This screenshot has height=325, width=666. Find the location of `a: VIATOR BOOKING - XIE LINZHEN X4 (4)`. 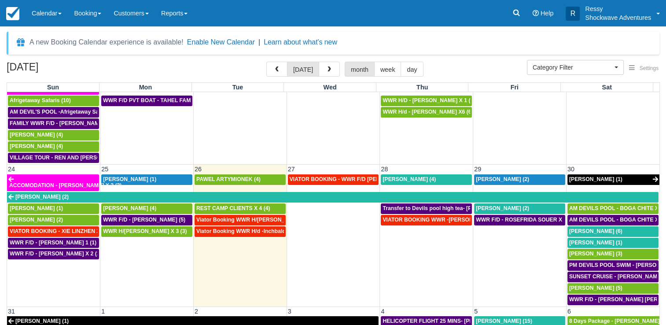

a: VIATOR BOOKING - XIE LINZHEN X4 (4) is located at coordinates (53, 231).